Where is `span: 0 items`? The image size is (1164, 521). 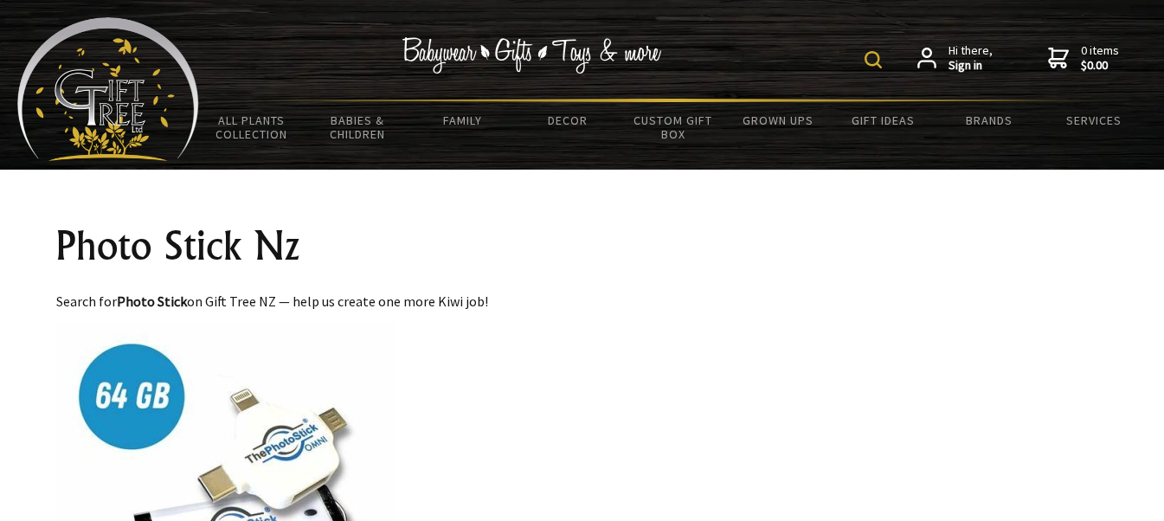
span: 0 items is located at coordinates (1100, 58).